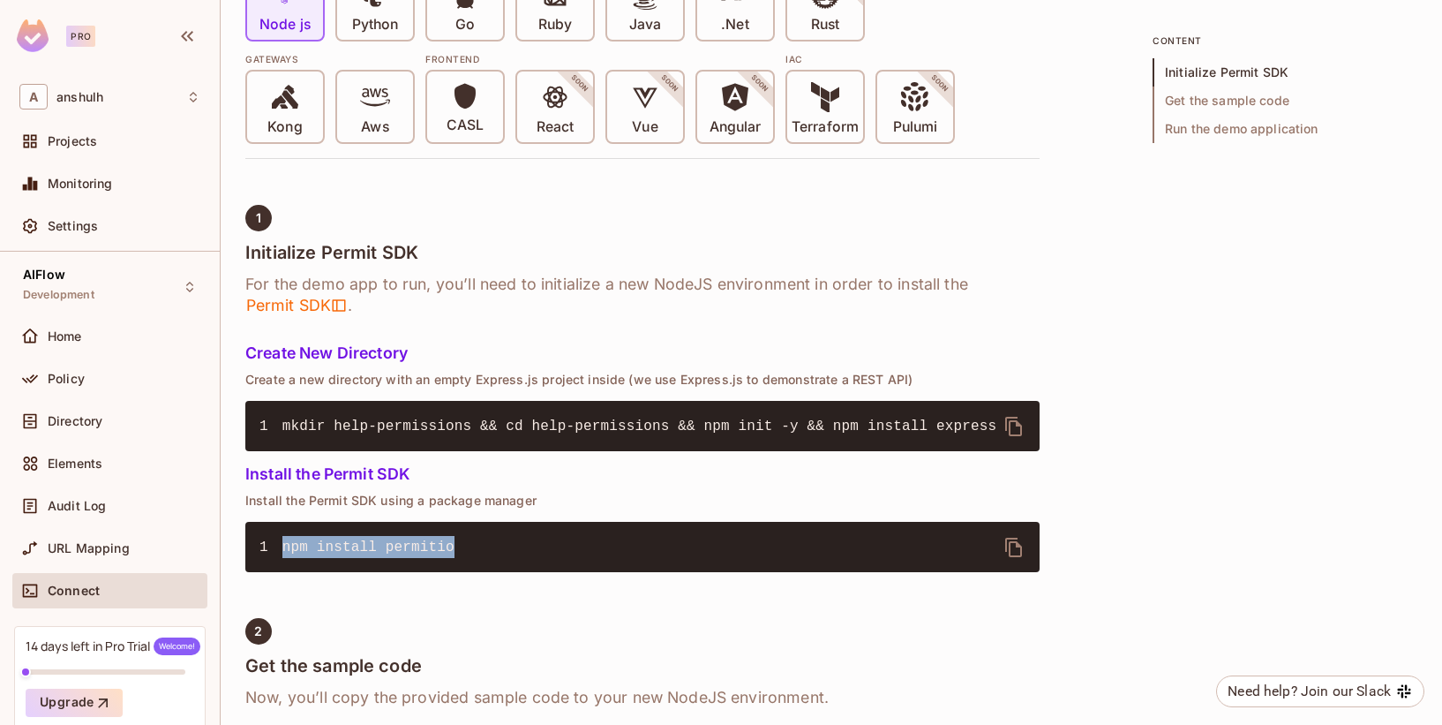  Describe the element at coordinates (258, 631) in the screenshot. I see `span: 2` at that location.